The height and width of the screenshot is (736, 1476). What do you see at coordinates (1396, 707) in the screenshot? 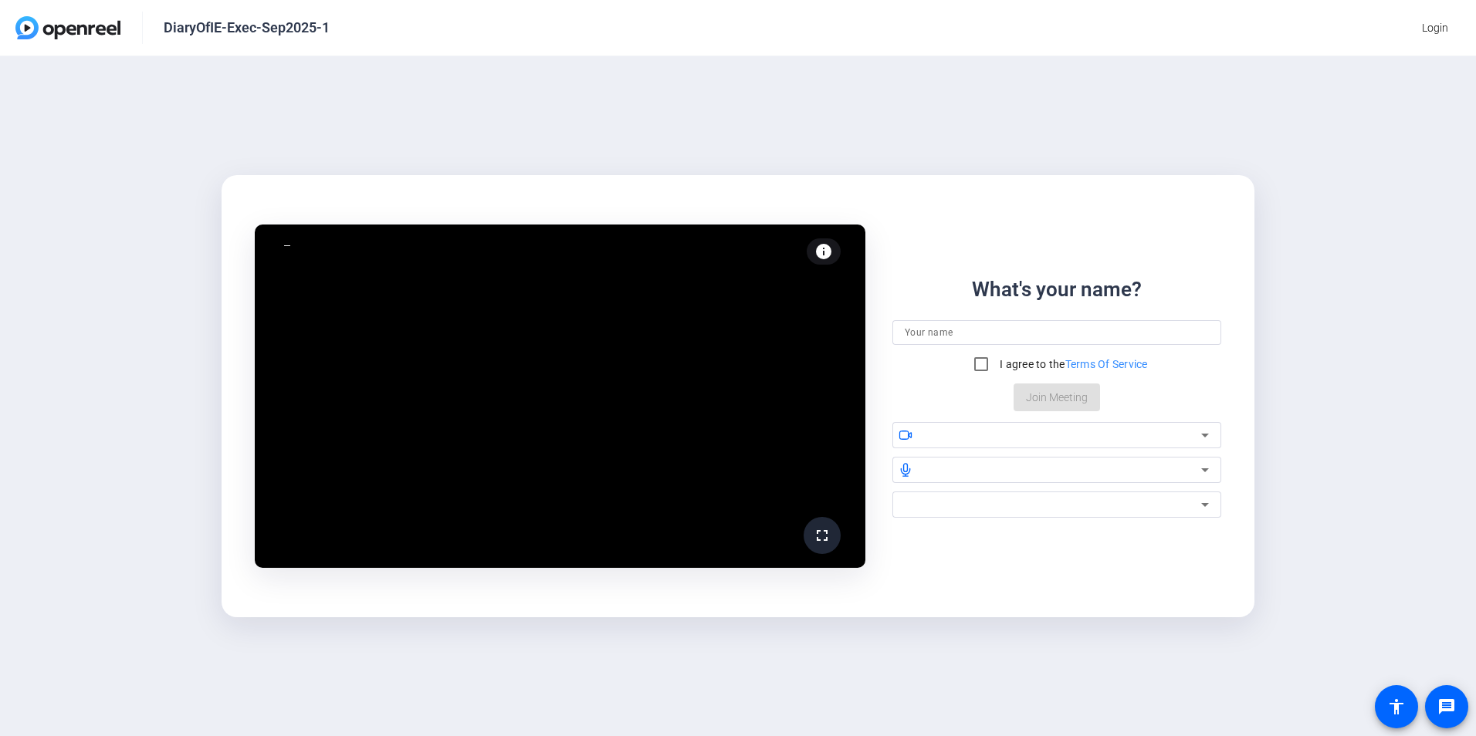
I see `mat-icon: accessibility` at bounding box center [1396, 707].